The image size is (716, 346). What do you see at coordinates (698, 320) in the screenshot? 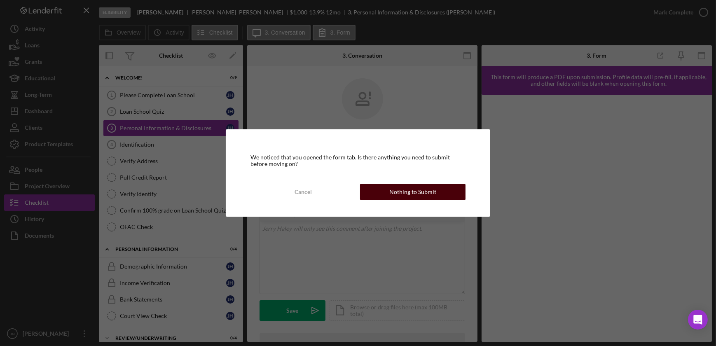
I see `div: Open Intercom Messenger` at bounding box center [698, 320].